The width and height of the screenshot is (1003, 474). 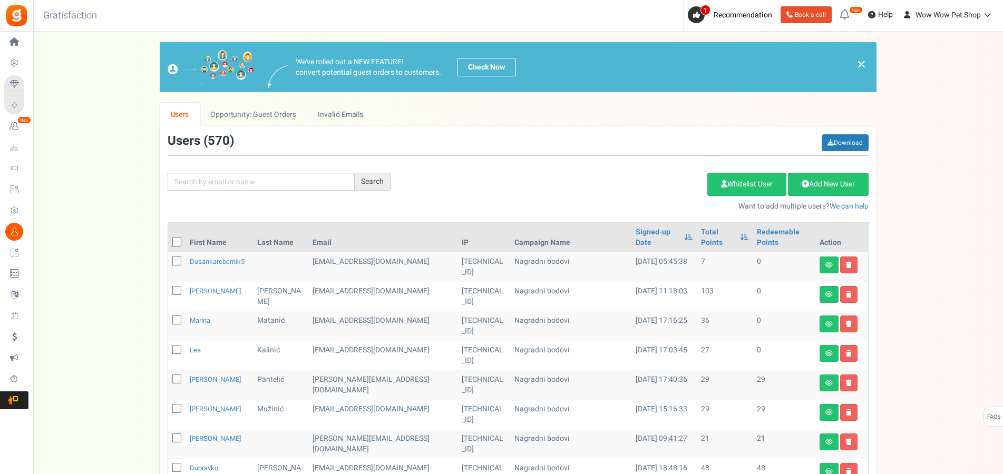 I want to click on span: FAQs, so click(x=993, y=417).